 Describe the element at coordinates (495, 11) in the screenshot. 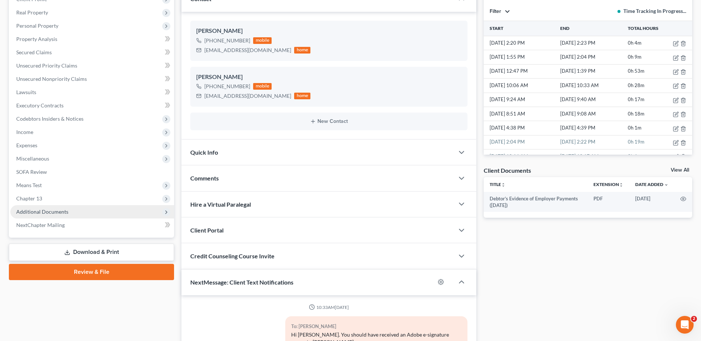

I see `span: Filter` at that location.